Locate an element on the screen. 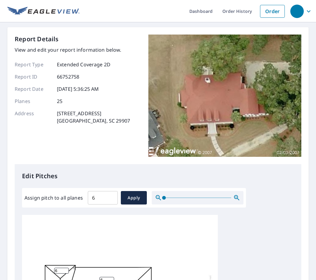 This screenshot has width=316, height=280. p: Edit Pitches is located at coordinates (158, 176).